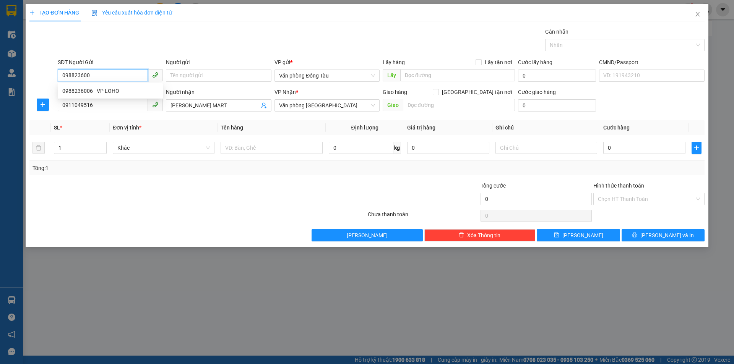  What do you see at coordinates (232, 128) in the screenshot?
I see `span: Tên hàng` at bounding box center [232, 128].